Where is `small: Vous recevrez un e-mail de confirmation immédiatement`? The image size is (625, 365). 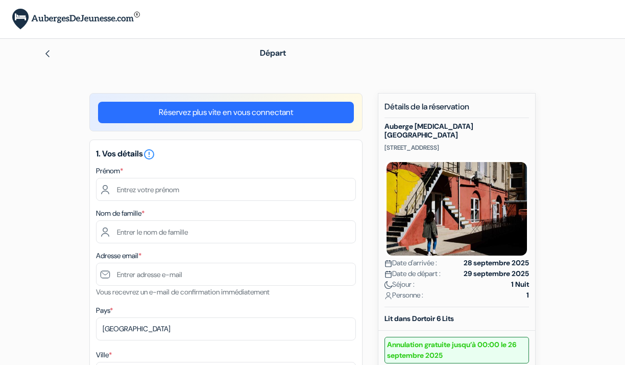 small: Vous recevrez un e-mail de confirmation immédiatement is located at coordinates (183, 292).